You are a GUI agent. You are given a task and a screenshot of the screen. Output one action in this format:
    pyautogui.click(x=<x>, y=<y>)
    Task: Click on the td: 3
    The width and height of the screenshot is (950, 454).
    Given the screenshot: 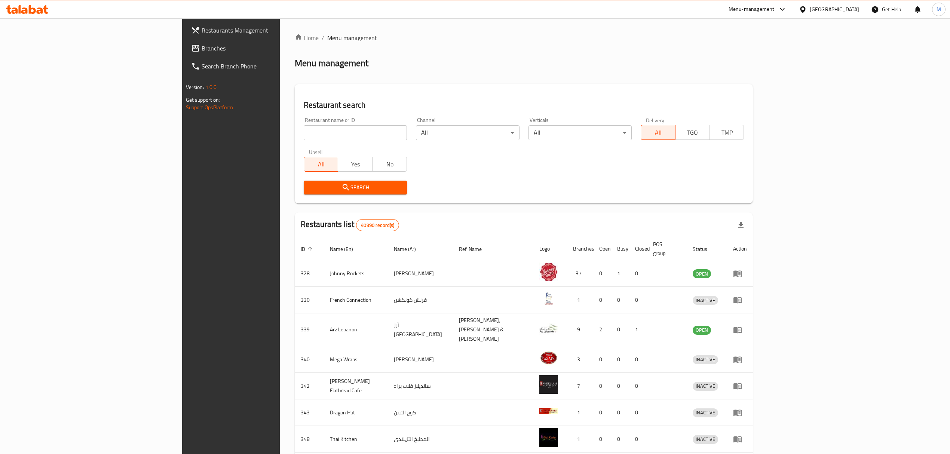 What is the action you would take?
    pyautogui.click(x=580, y=359)
    